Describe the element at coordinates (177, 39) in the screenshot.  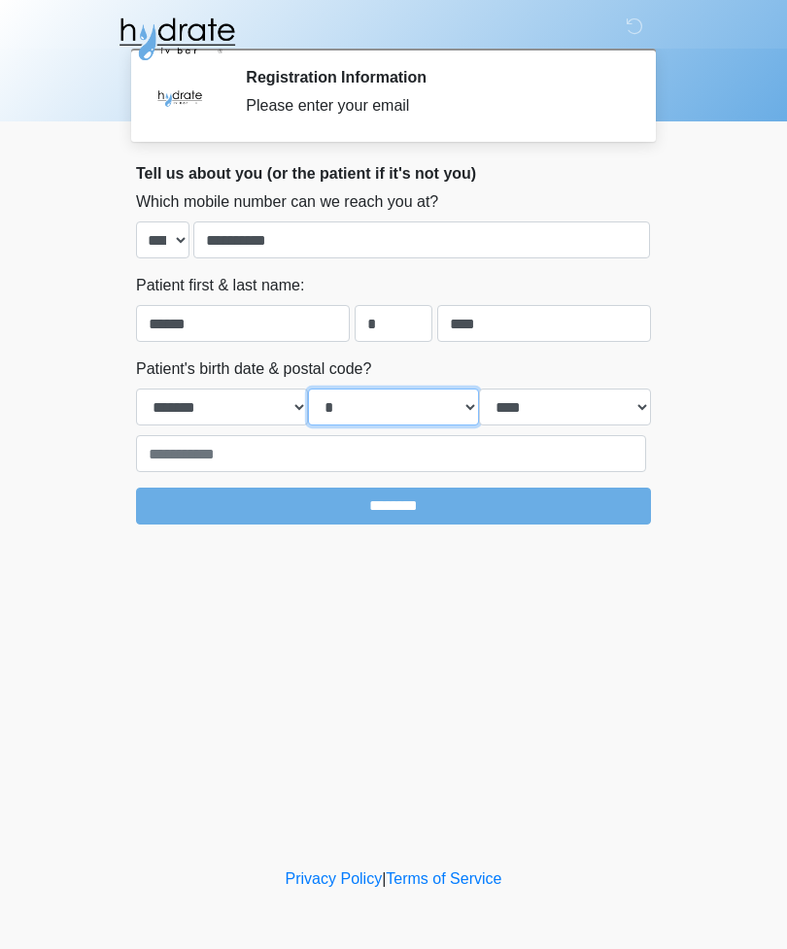
I see `img: Hydrate IV Bar - Fort Collins Logo` at that location.